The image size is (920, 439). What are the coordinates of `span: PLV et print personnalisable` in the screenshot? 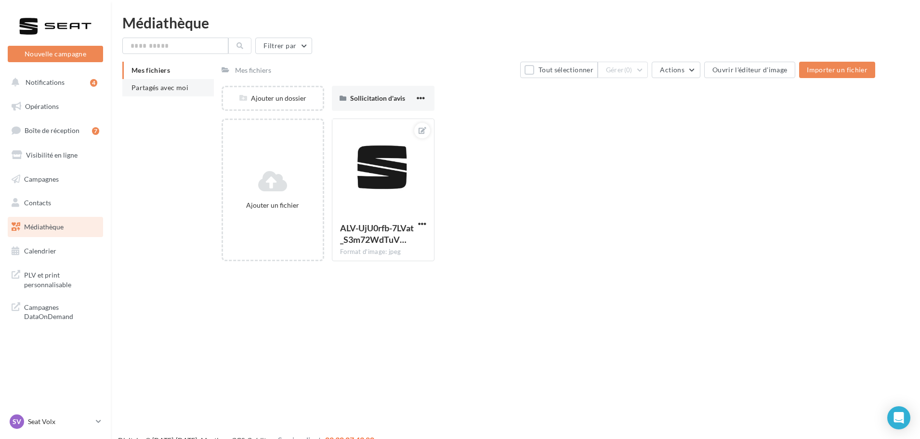 It's located at (62, 279).